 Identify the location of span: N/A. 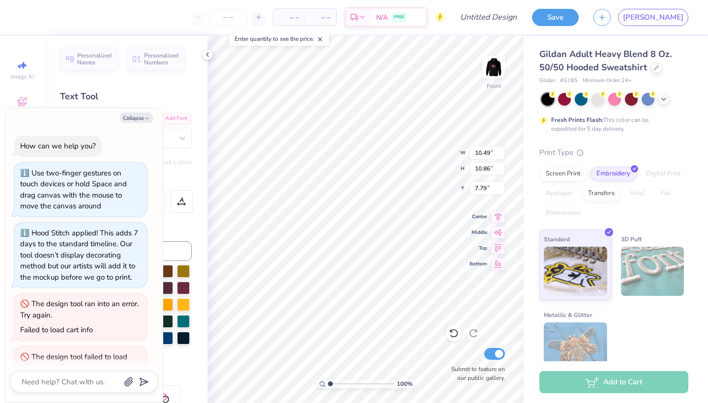
(382, 17).